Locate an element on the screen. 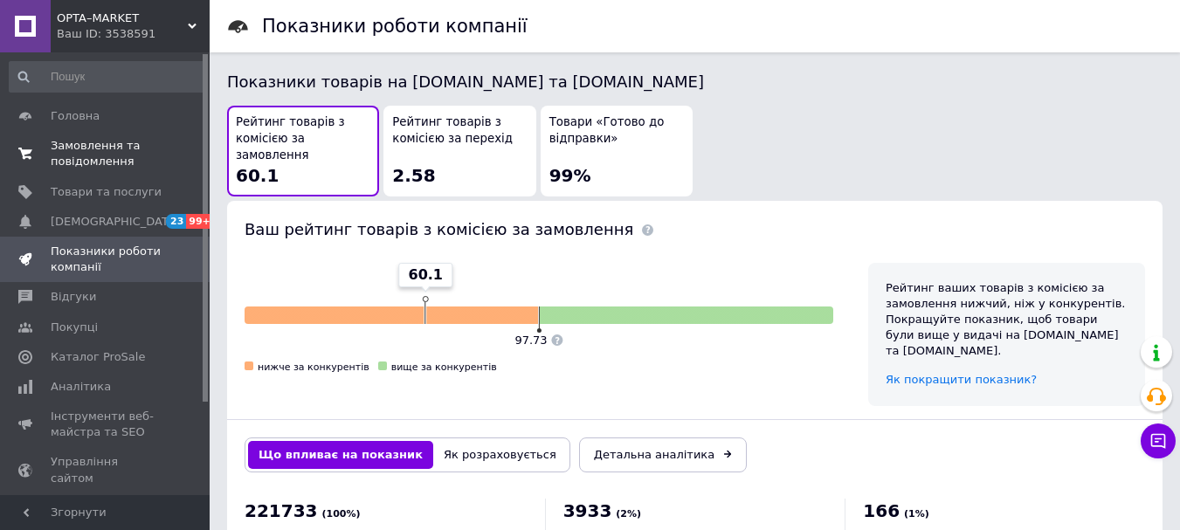 The width and height of the screenshot is (1180, 530). button: Рейтинг товарів з комісією за замовлення60.1 is located at coordinates (303, 151).